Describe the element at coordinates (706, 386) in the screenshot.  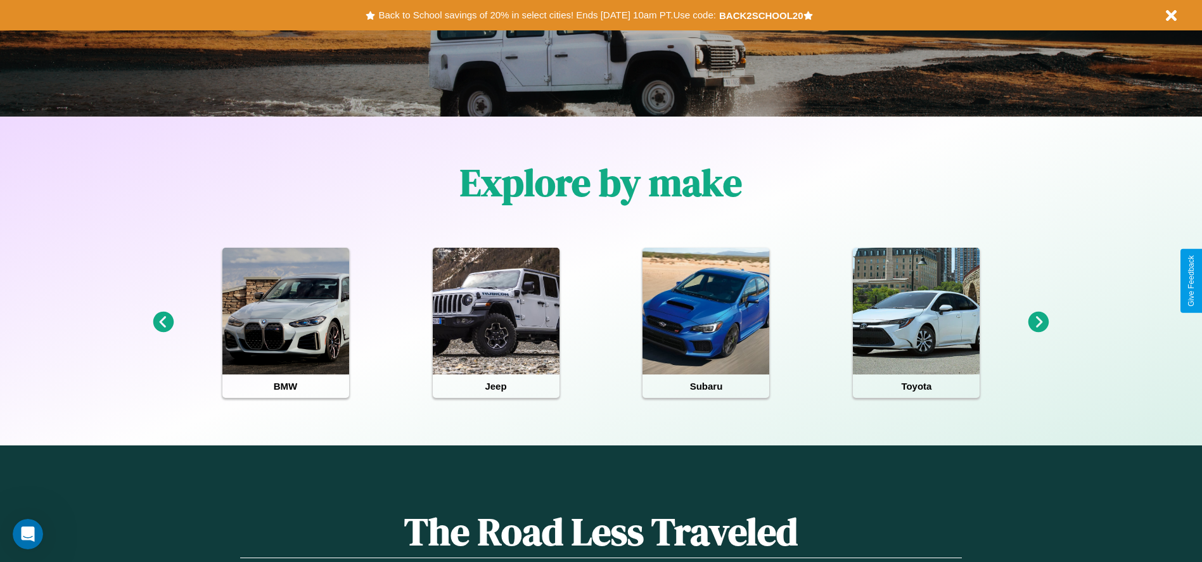
I see `h4: Subaru` at that location.